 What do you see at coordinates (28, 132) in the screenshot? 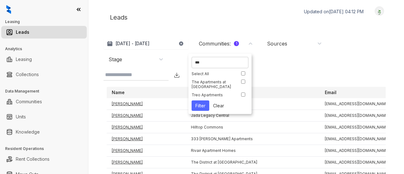
I see `a: Knowledge` at bounding box center [28, 132].